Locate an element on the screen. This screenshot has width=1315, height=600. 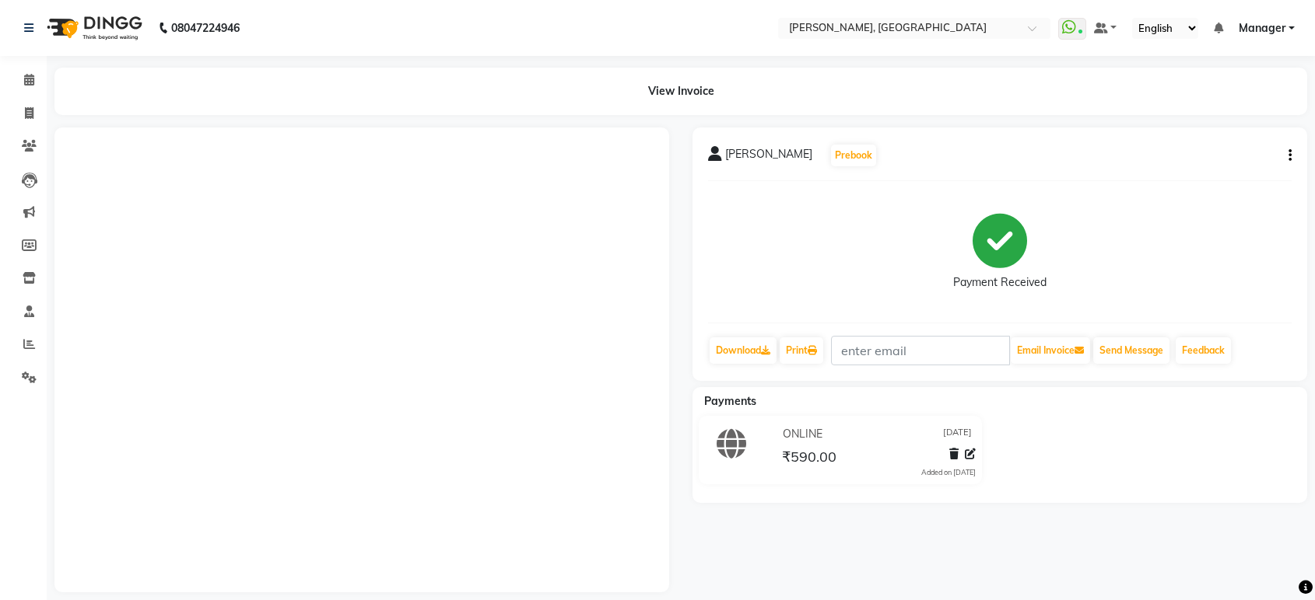
span: ₹590.00 is located at coordinates (809, 459).